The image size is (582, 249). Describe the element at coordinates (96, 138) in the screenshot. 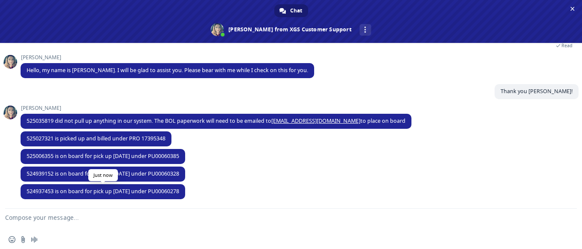

I see `span: 525027321 is picked up and billed under PRO 17395348` at that location.